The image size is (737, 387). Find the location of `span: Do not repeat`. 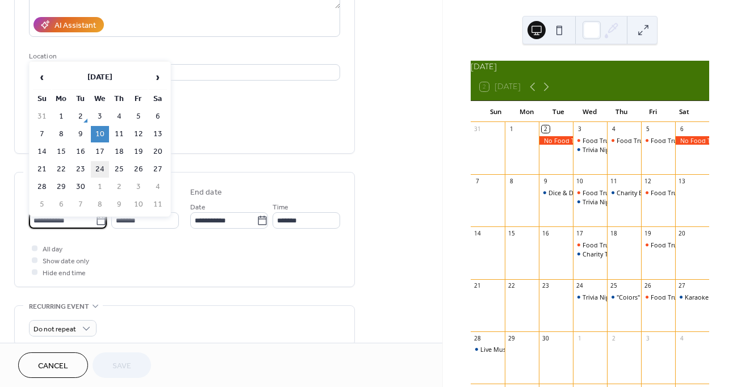

span: Do not repeat is located at coordinates (55, 329).